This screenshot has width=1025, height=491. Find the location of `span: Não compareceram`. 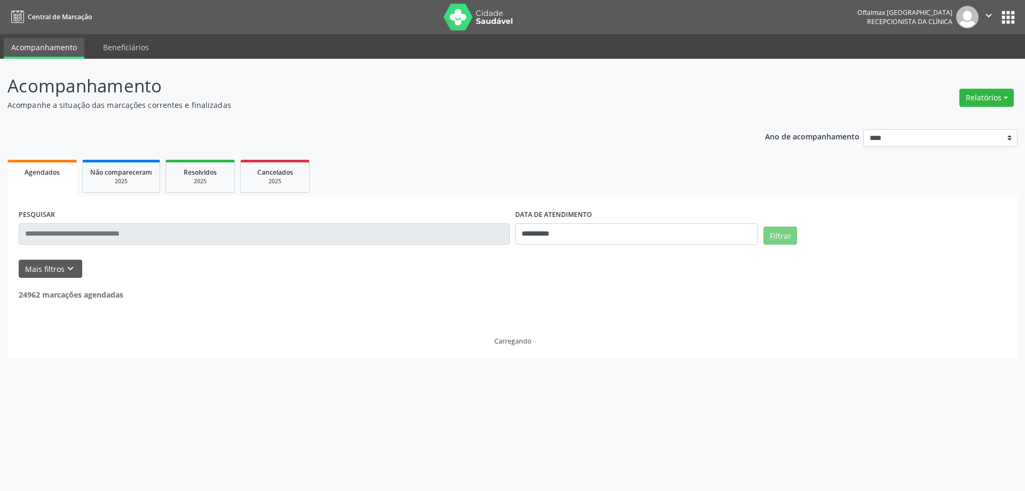

span: Não compareceram is located at coordinates (121, 172).